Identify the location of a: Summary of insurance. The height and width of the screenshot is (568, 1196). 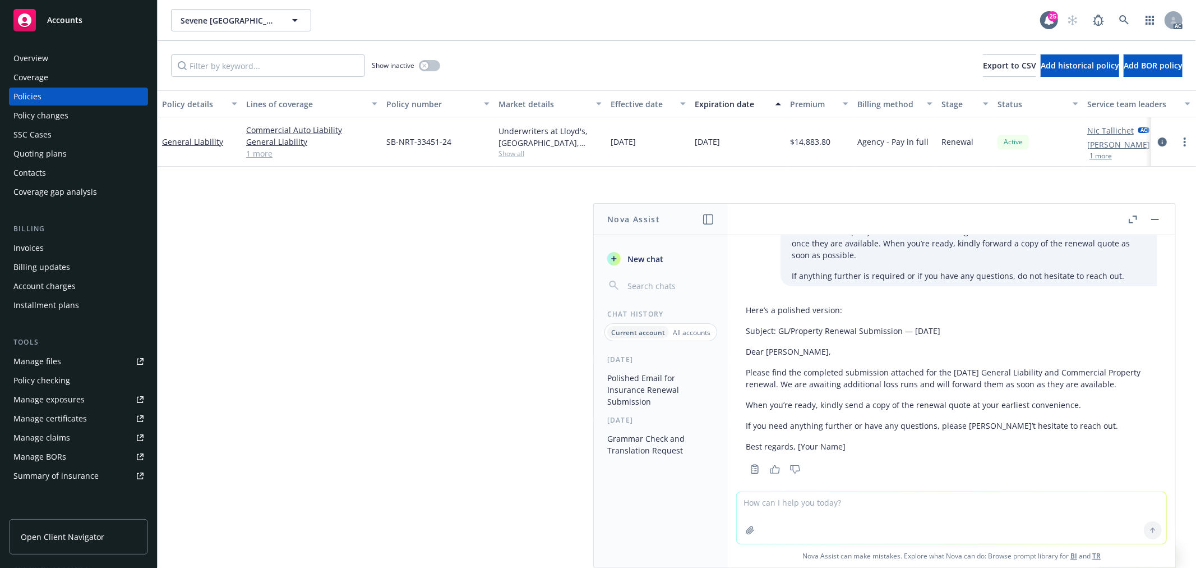
(79, 476).